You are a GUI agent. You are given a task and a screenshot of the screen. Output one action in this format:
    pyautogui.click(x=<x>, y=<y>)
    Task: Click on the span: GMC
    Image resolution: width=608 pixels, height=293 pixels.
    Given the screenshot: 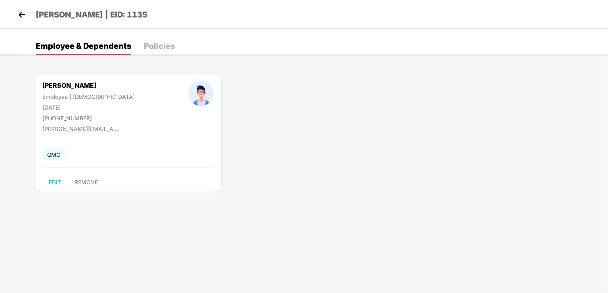 What is the action you would take?
    pyautogui.click(x=54, y=154)
    